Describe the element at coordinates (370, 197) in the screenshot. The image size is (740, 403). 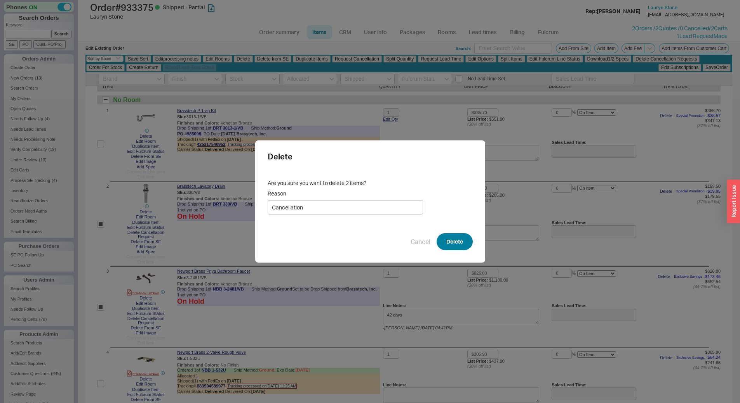
I see `div: Are you sure you want to delete 2 items?` at that location.